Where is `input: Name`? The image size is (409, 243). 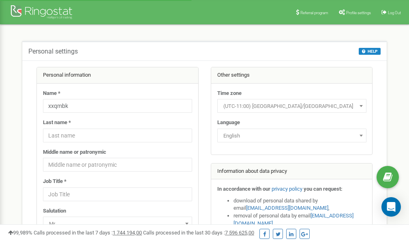
input: Name is located at coordinates (118, 106).